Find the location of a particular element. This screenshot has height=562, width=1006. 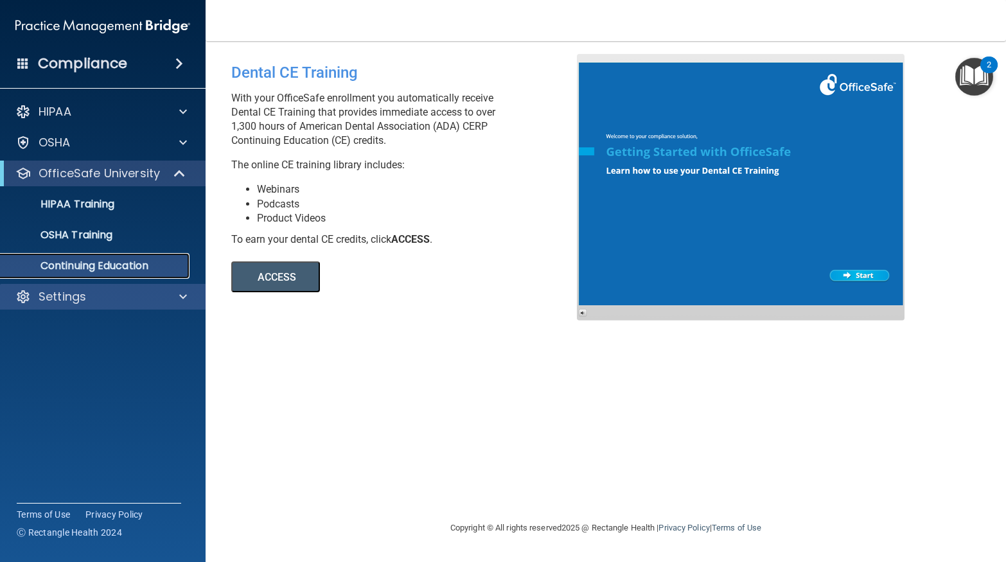

p: OfficeSafe University is located at coordinates (99, 173).